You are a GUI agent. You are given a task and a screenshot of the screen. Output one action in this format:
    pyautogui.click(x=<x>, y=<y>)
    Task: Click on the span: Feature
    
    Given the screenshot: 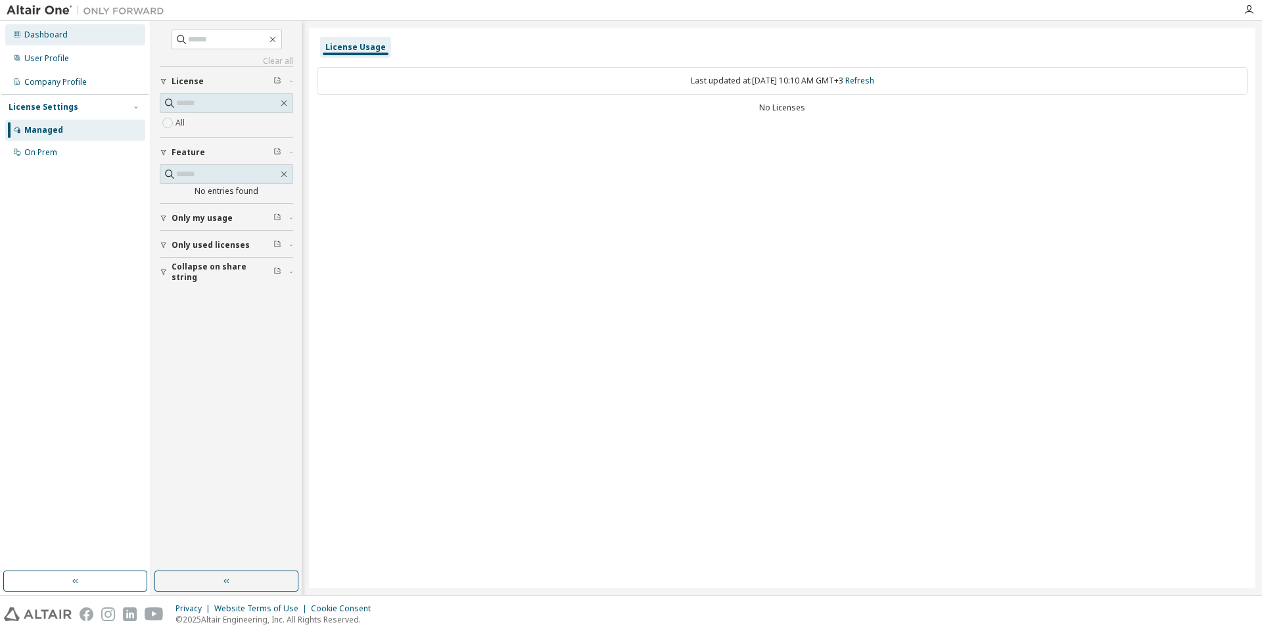 What is the action you would take?
    pyautogui.click(x=188, y=152)
    